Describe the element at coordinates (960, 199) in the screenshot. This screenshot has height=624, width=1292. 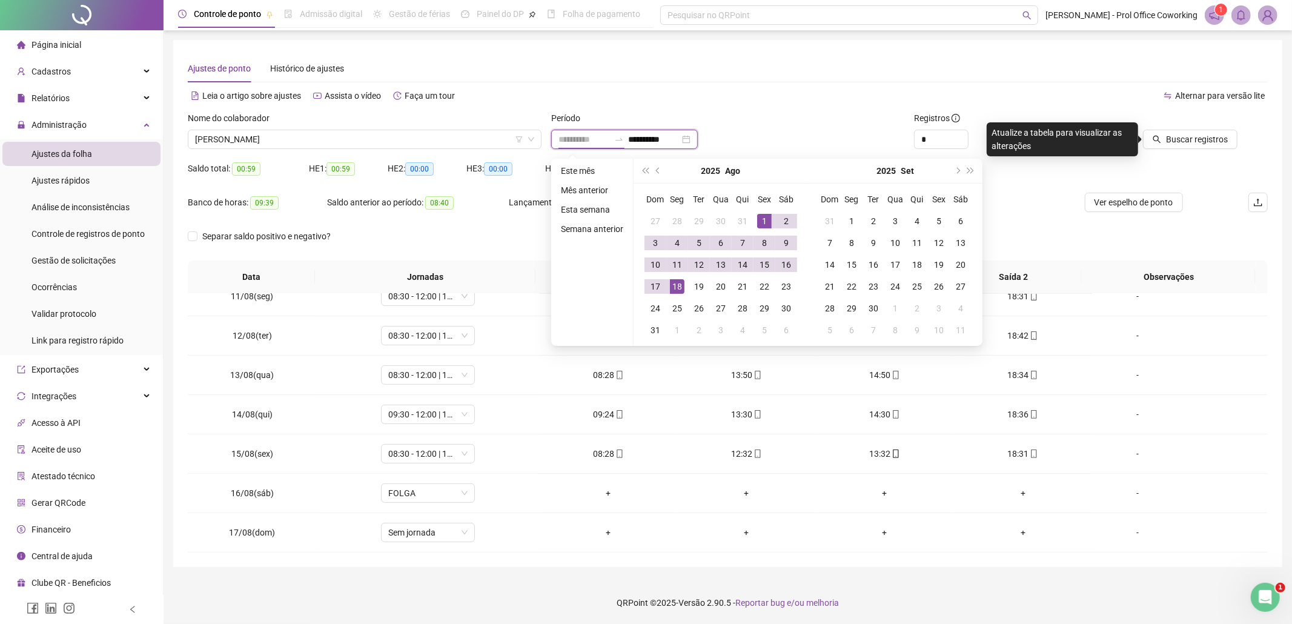
I see `th: Sáb` at that location.